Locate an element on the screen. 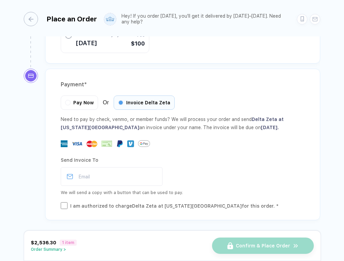 The height and width of the screenshot is (261, 344). div: Send Invoice To is located at coordinates (183, 160).